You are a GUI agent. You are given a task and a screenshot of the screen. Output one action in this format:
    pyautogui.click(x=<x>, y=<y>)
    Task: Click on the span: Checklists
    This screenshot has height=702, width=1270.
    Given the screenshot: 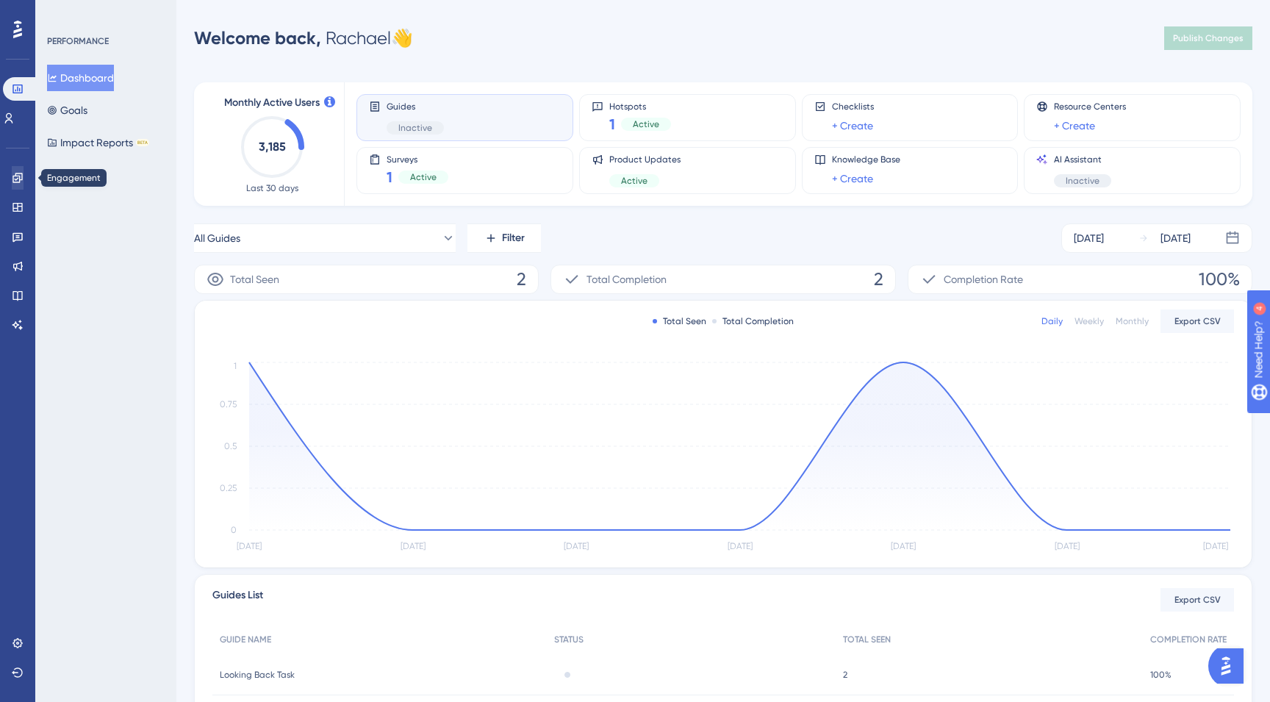 What is the action you would take?
    pyautogui.click(x=853, y=107)
    